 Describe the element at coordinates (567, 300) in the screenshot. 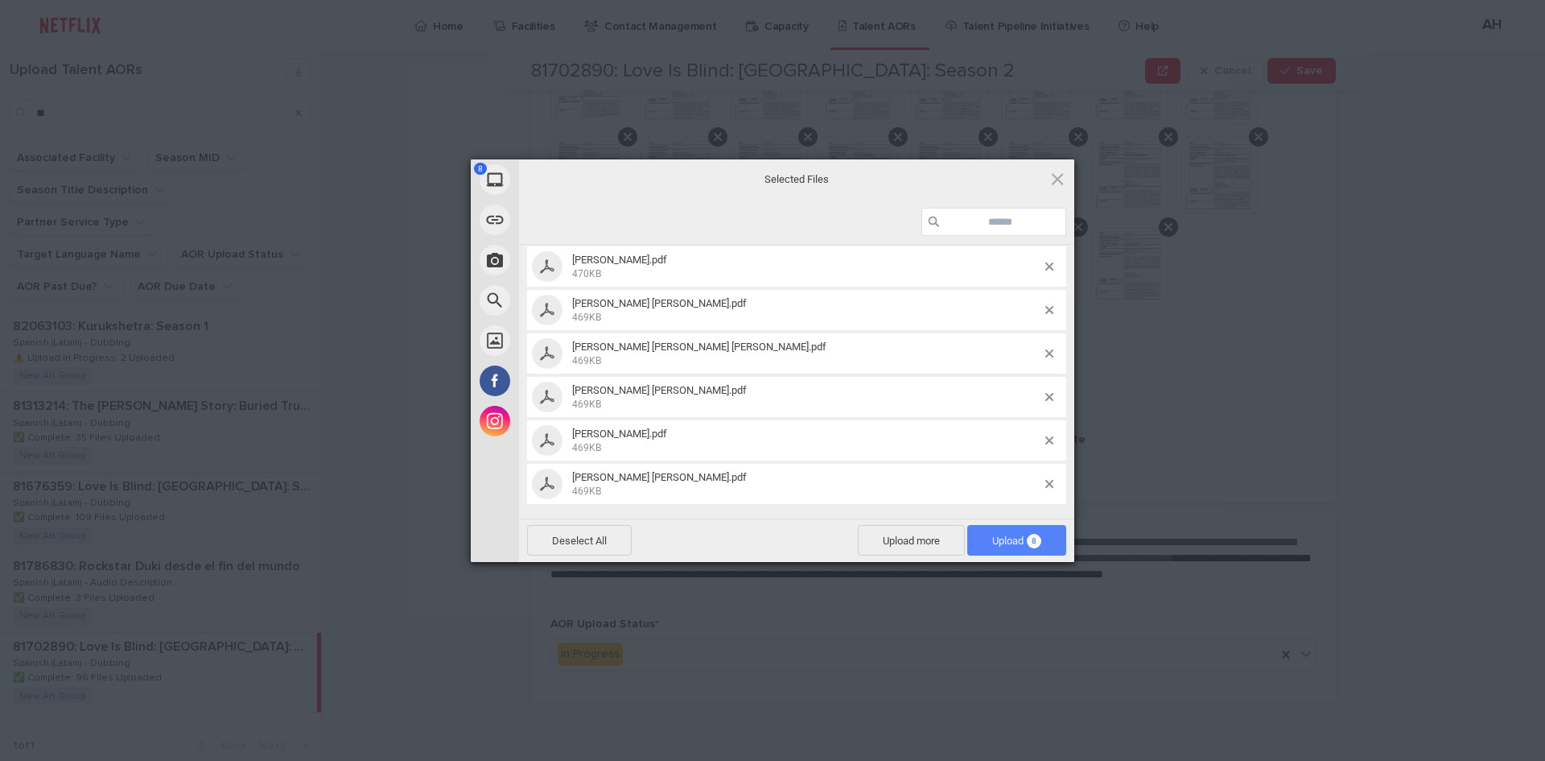

I see `div: Web Search` at that location.